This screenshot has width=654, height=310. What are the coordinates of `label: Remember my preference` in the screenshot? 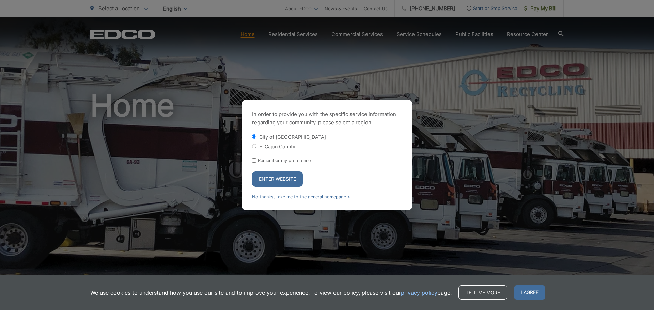 It's located at (284, 160).